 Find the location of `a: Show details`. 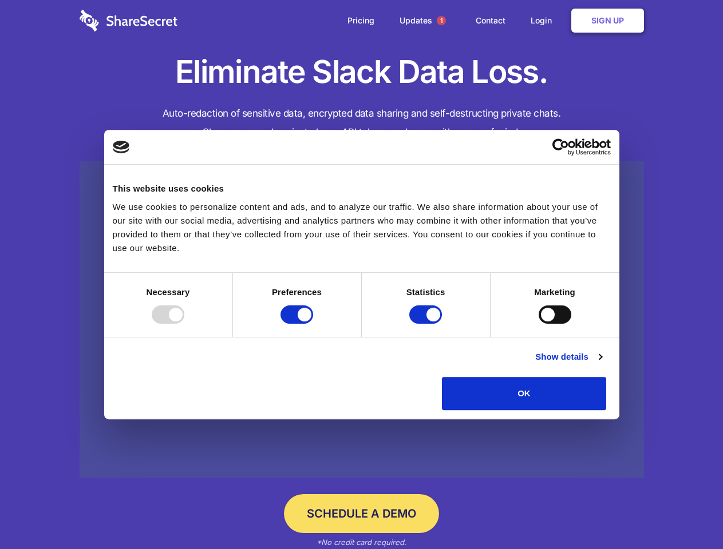

a: Show details is located at coordinates (568, 357).